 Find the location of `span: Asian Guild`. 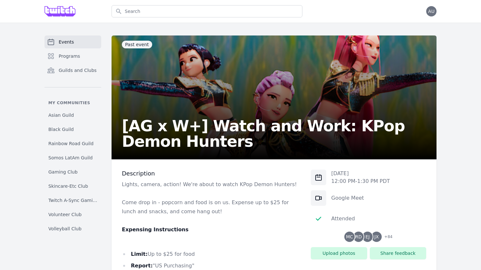

span: Asian Guild is located at coordinates (61, 115).